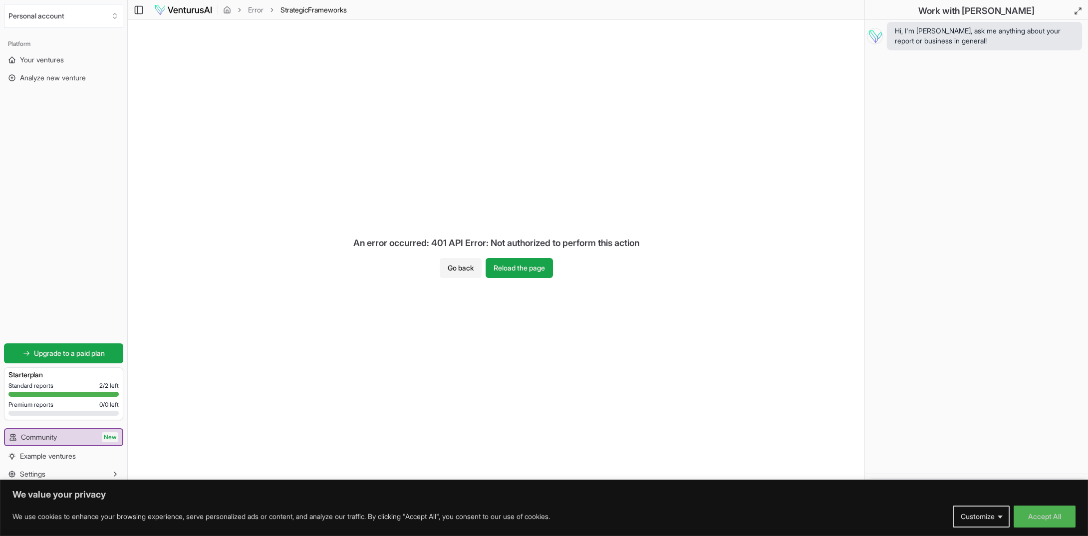 This screenshot has height=536, width=1088. I want to click on img: Vera, so click(875, 36).